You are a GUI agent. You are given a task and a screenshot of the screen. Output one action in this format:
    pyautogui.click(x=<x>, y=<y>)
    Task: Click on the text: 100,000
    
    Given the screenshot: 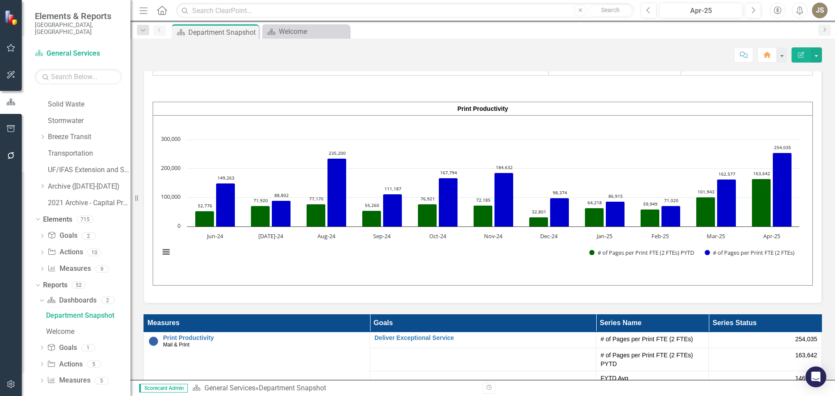 What is the action you would take?
    pyautogui.click(x=170, y=197)
    